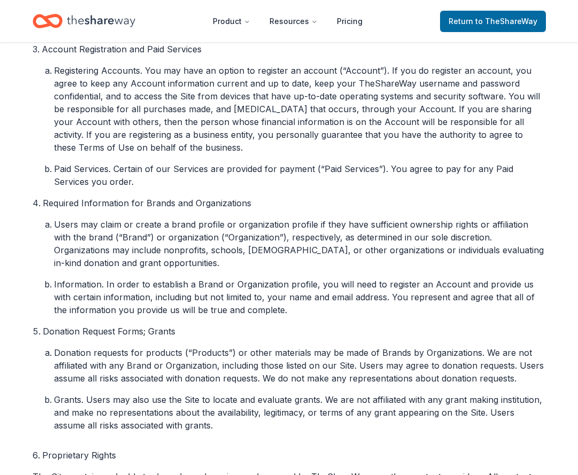 The image size is (578, 475). Describe the element at coordinates (289, 203) in the screenshot. I see `li: Required Information for Brands and Organizations` at that location.